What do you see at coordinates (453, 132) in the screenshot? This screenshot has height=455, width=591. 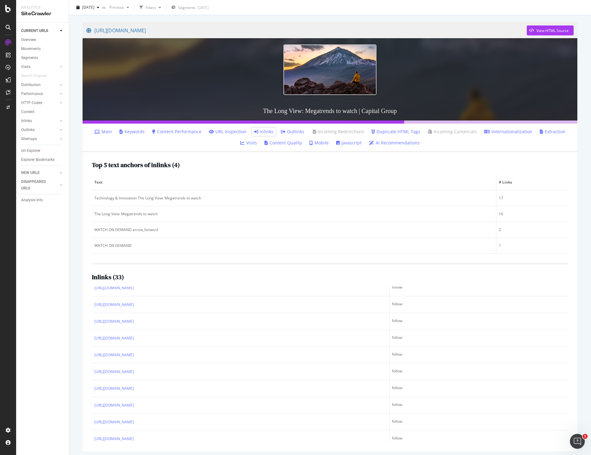 I see `a: Incoming Canonicals` at bounding box center [453, 132].